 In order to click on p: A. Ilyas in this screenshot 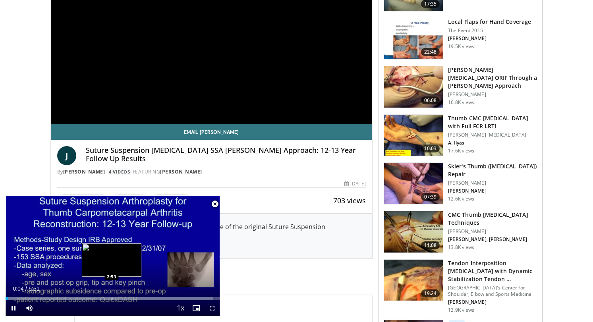, I will do `click(492, 143)`.